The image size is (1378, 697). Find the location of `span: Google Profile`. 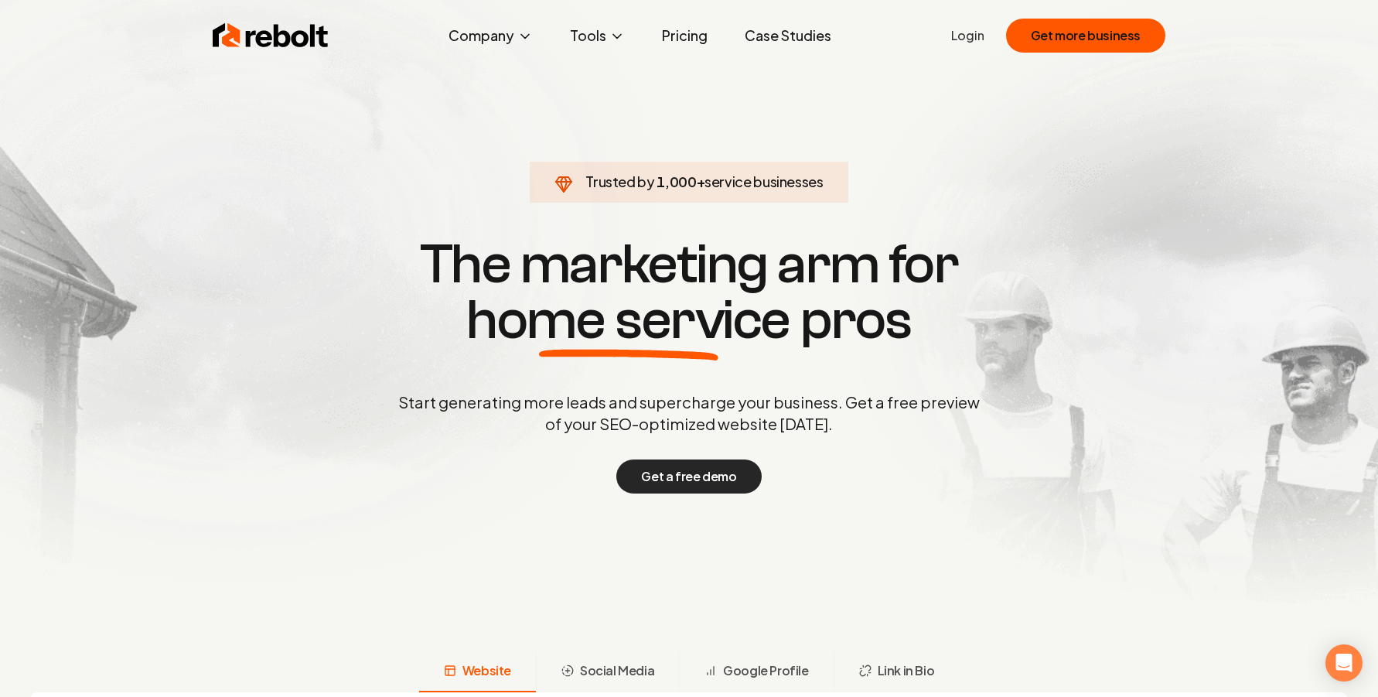

span: Google Profile is located at coordinates (766, 671).